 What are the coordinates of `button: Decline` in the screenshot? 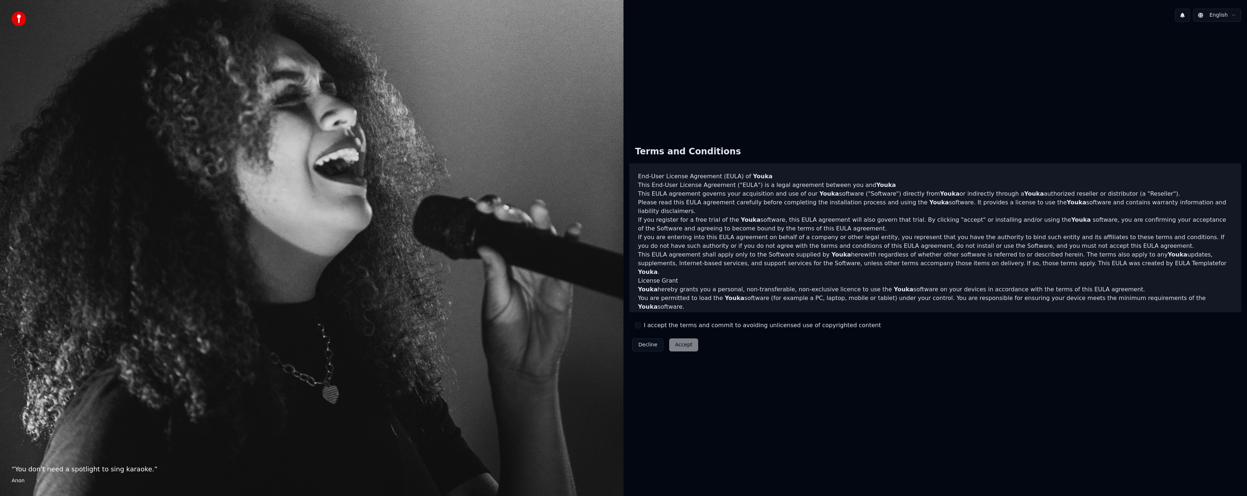 It's located at (648, 345).